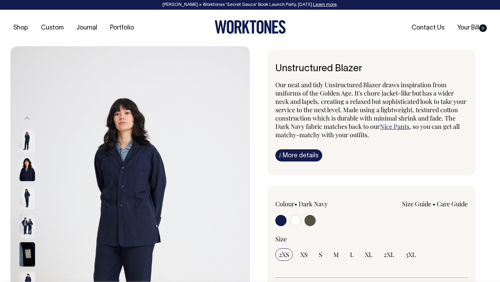  I want to click on a: Learn more, so click(325, 5).